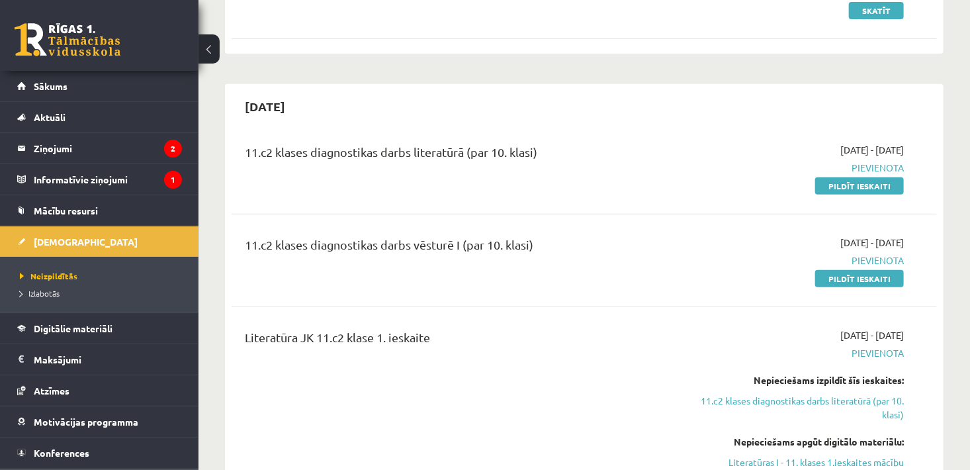 Image resolution: width=970 pixels, height=470 pixels. I want to click on legend: Maksājumi, so click(108, 359).